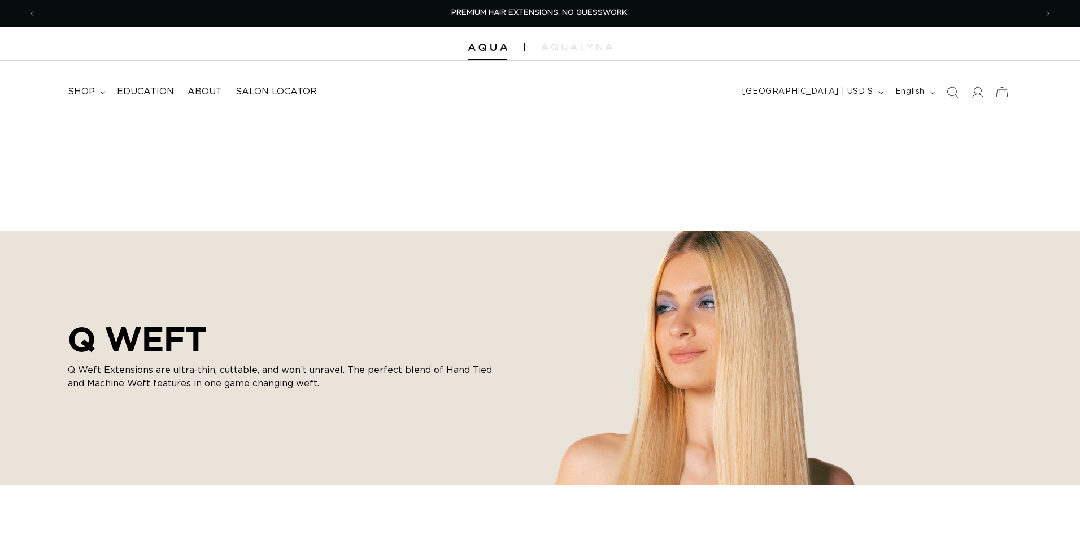 Image resolution: width=1080 pixels, height=539 pixels. What do you see at coordinates (205, 92) in the screenshot?
I see `span: About` at bounding box center [205, 92].